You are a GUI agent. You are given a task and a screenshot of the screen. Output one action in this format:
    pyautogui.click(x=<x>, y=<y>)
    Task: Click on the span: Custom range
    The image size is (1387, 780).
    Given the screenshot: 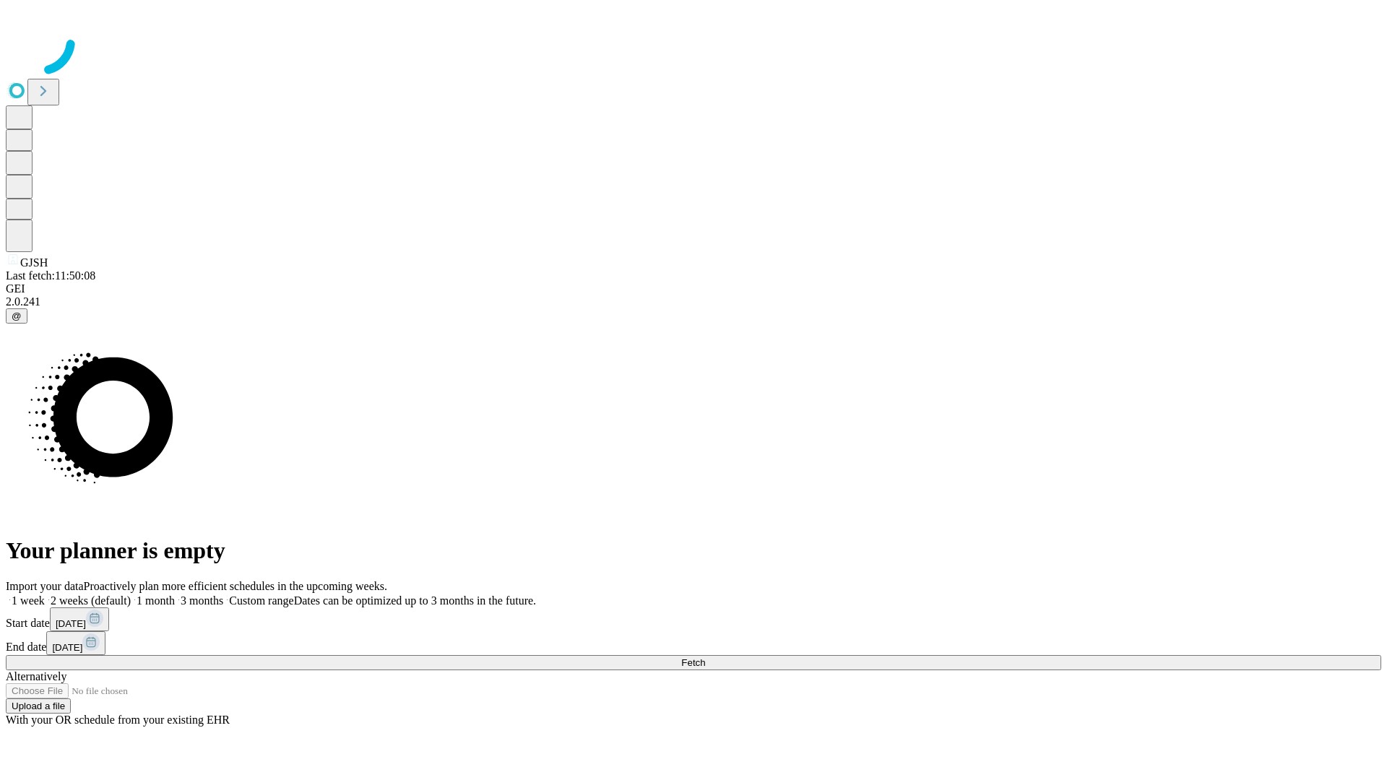 What is the action you would take?
    pyautogui.click(x=261, y=600)
    